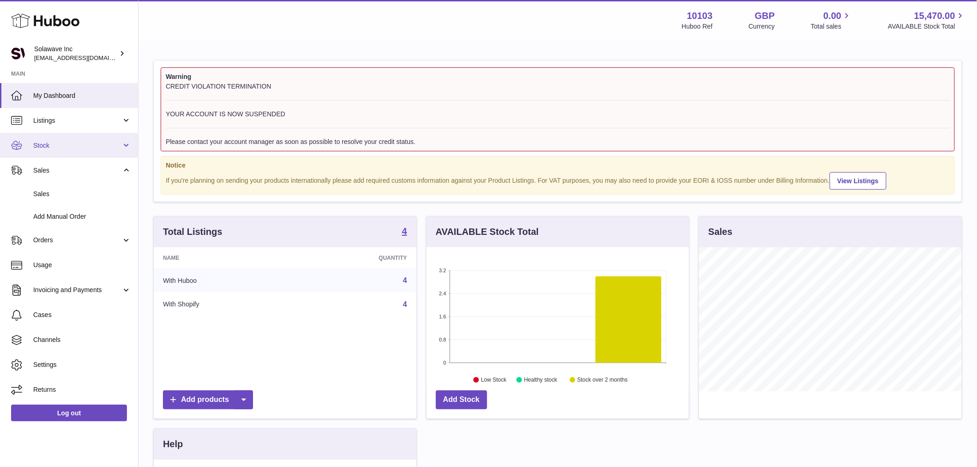 This screenshot has height=467, width=977. What do you see at coordinates (69, 413) in the screenshot?
I see `a: Log out` at bounding box center [69, 413].